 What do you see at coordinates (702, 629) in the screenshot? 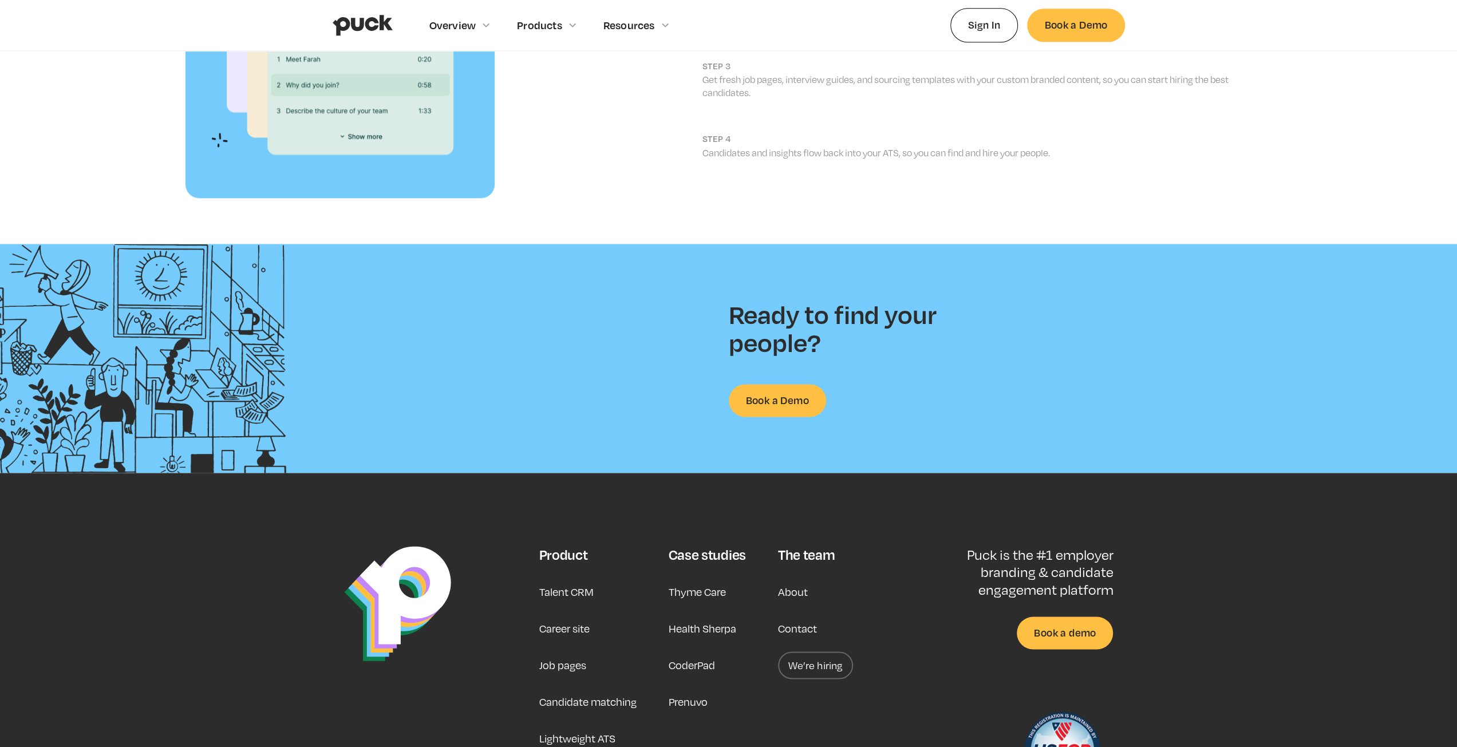
I see `a: Health Sherpa` at bounding box center [702, 629].